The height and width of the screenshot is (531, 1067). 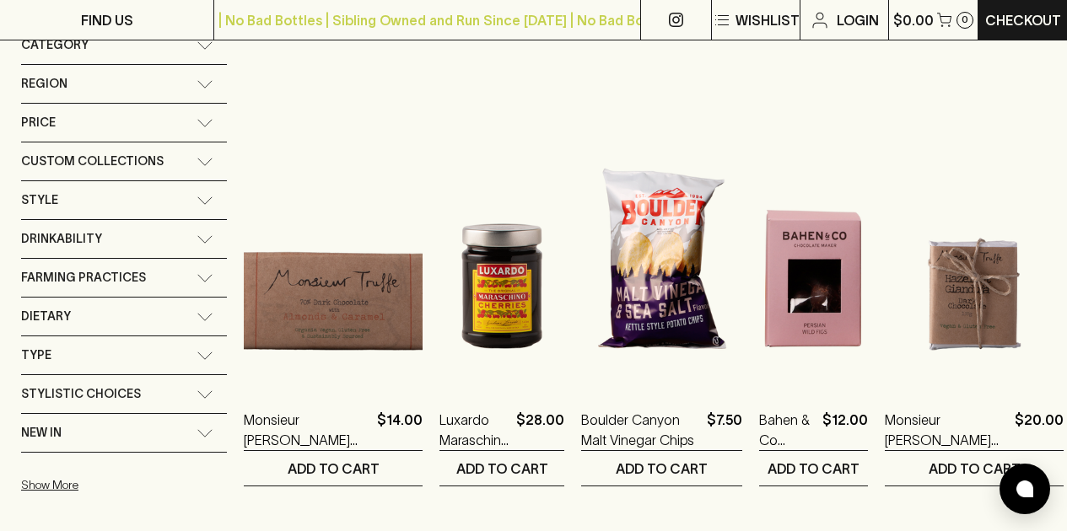 I want to click on div: Farming Practices, so click(x=124, y=277).